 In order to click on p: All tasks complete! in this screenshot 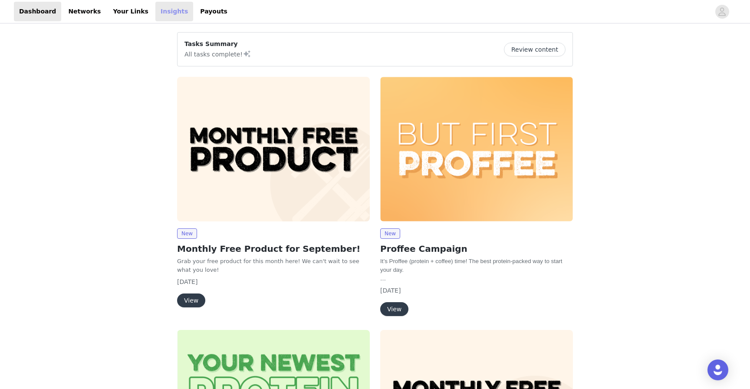, I will do `click(218, 54)`.